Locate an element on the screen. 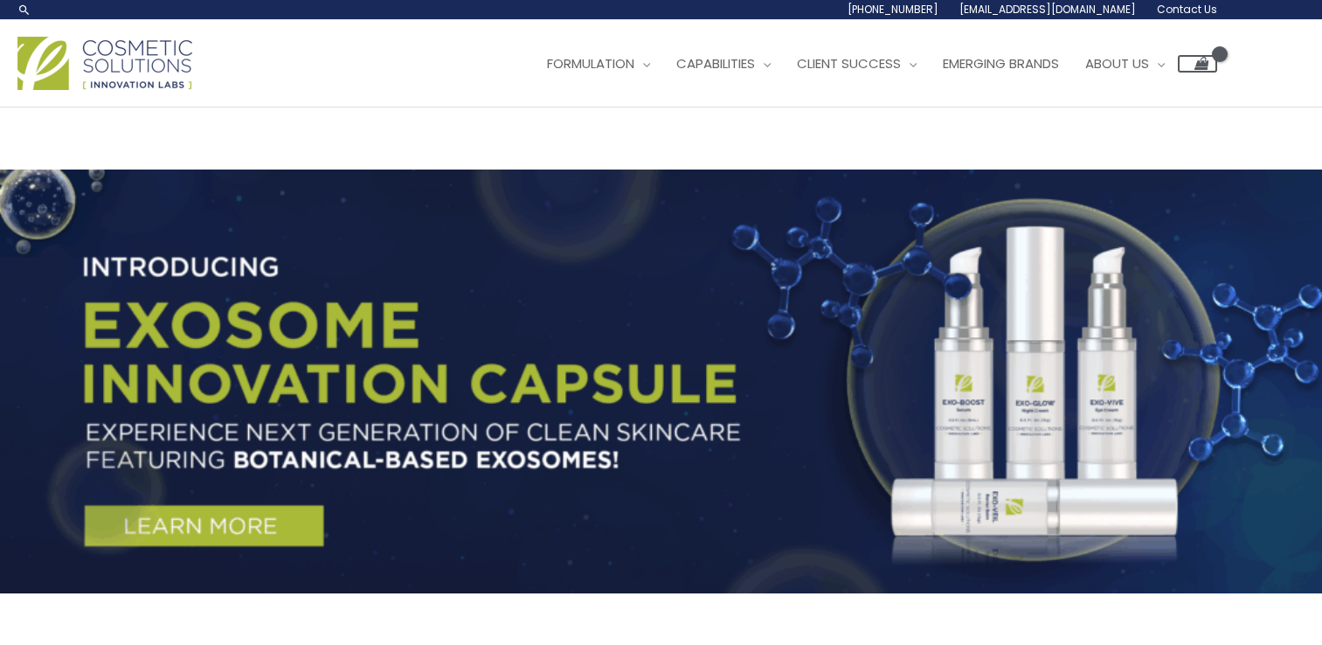  a: View Shopping Cart, empty is located at coordinates (1197, 64).